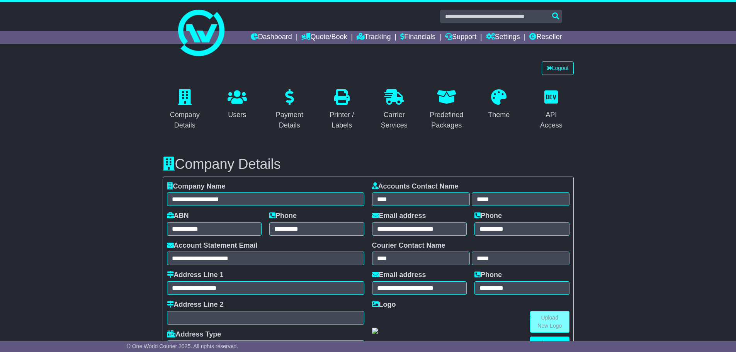 This screenshot has height=352, width=736. I want to click on div: Printer / Labels, so click(342, 120).